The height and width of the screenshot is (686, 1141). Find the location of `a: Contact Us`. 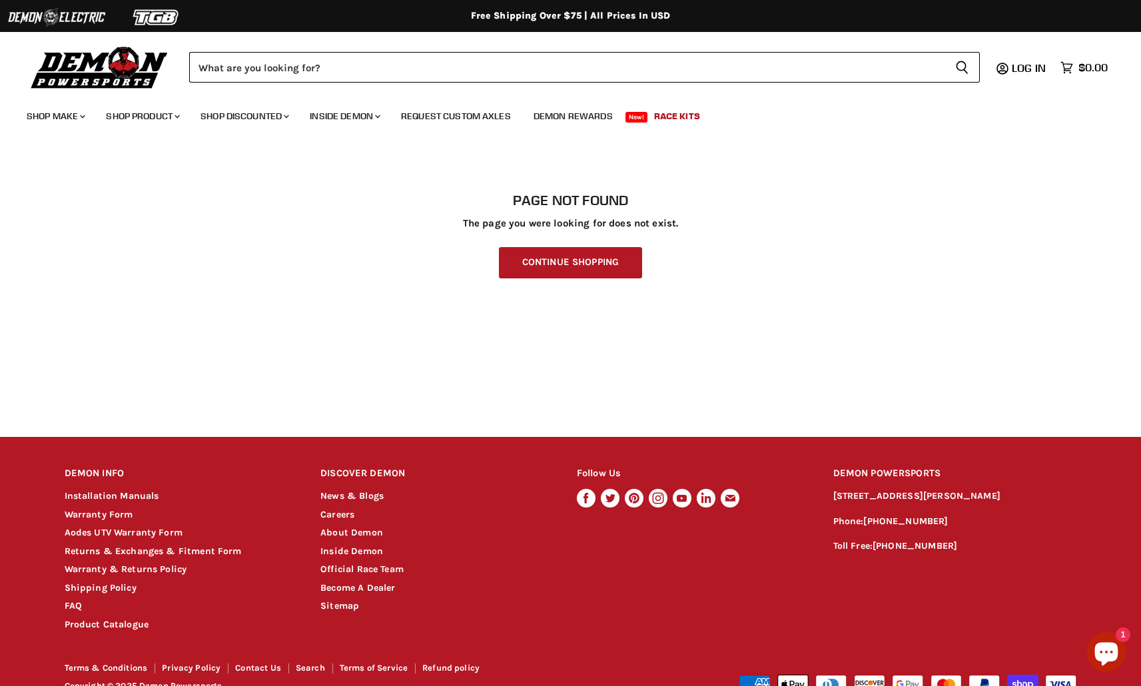

a: Contact Us is located at coordinates (258, 667).